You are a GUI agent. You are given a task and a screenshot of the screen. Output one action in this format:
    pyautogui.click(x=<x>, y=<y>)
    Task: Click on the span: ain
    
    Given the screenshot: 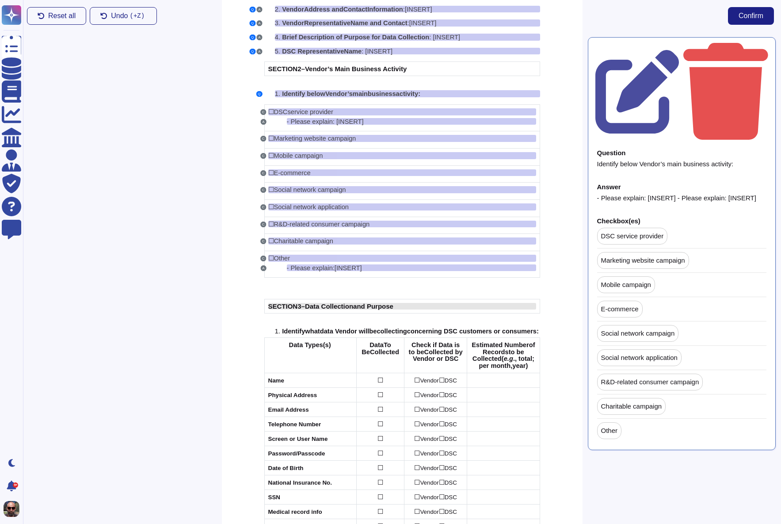 What is the action you would take?
    pyautogui.click(x=363, y=94)
    